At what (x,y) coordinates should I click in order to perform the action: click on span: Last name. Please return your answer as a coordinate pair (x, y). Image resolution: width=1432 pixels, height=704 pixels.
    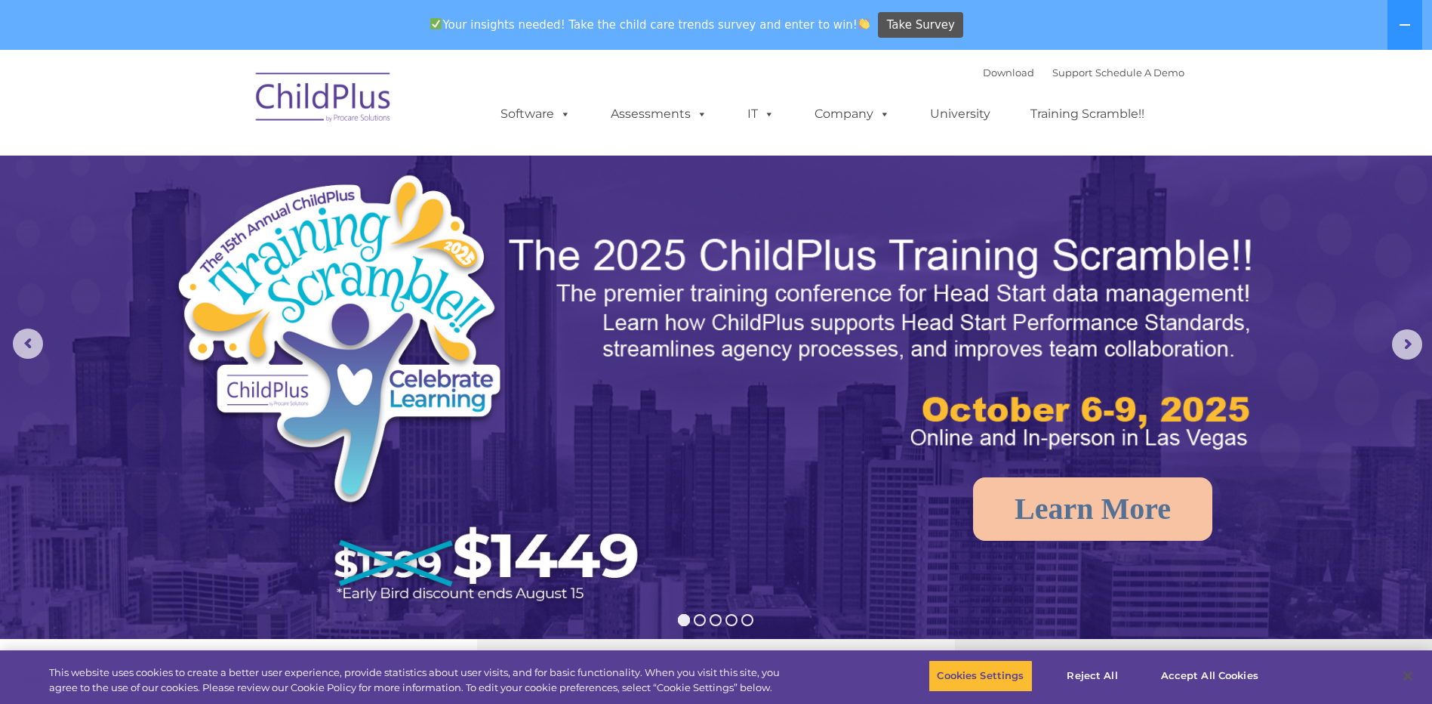
    Looking at the image, I should click on (233, 105).